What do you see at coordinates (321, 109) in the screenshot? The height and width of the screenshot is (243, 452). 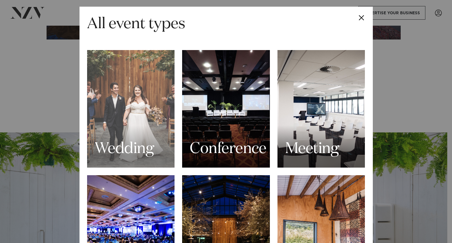 I see `a: Meeting Meeting` at bounding box center [321, 109].